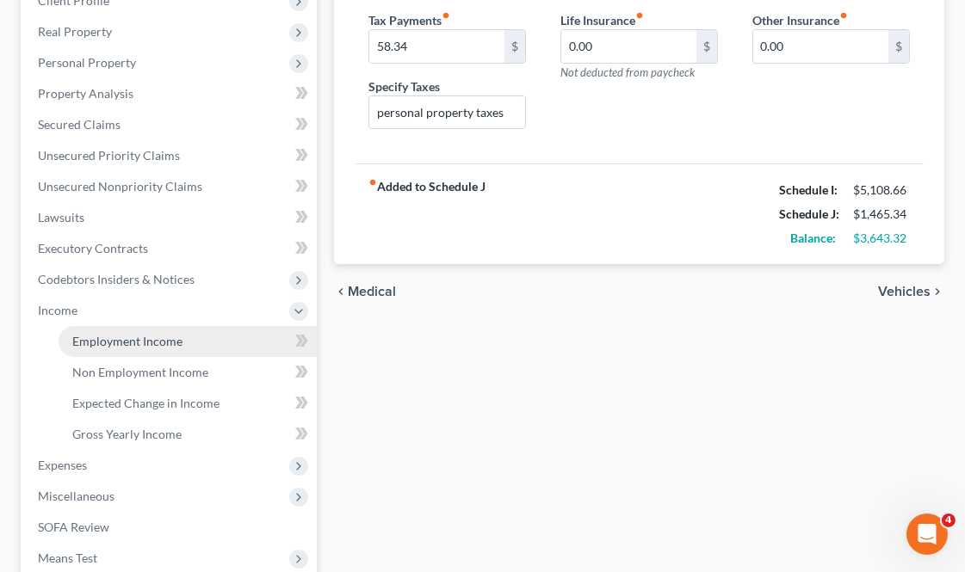  I want to click on span: Means Test, so click(67, 558).